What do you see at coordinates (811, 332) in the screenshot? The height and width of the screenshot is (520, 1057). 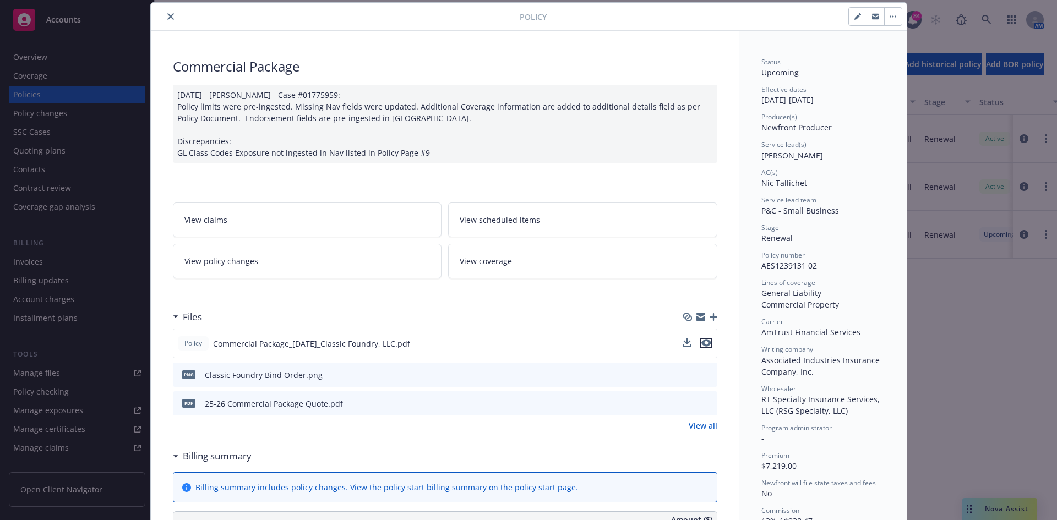 I see `span: AmTrust Financial Services` at bounding box center [811, 332].